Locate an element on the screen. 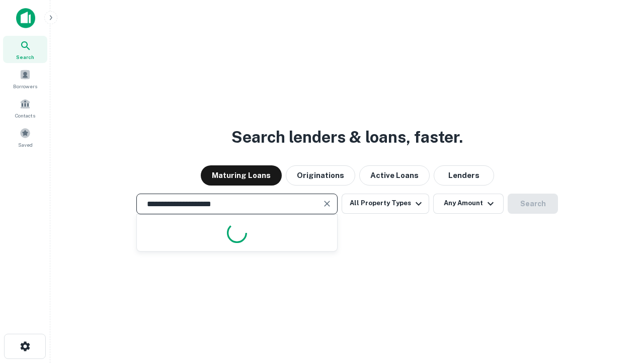 The height and width of the screenshot is (363, 644). button: Active Loans is located at coordinates (395, 175).